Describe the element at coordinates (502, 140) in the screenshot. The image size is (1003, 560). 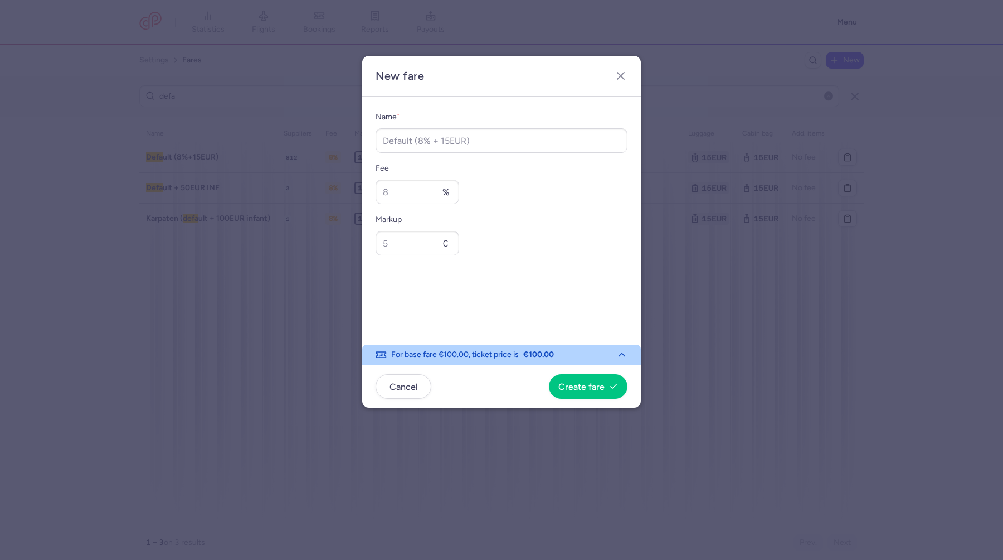
I see `input: Default (8% + 15EUR)` at that location.